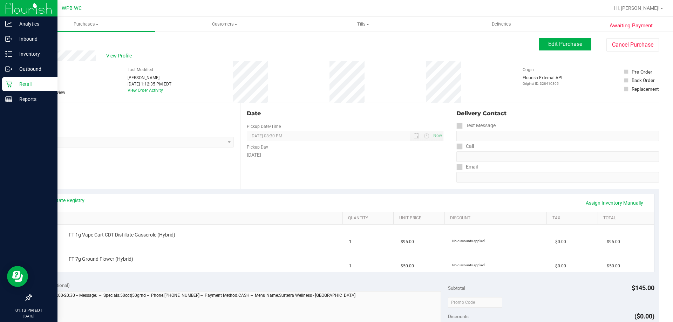 The width and height of the screenshot is (673, 322). Describe the element at coordinates (476, 126) in the screenshot. I see `label: Text Message` at that location.